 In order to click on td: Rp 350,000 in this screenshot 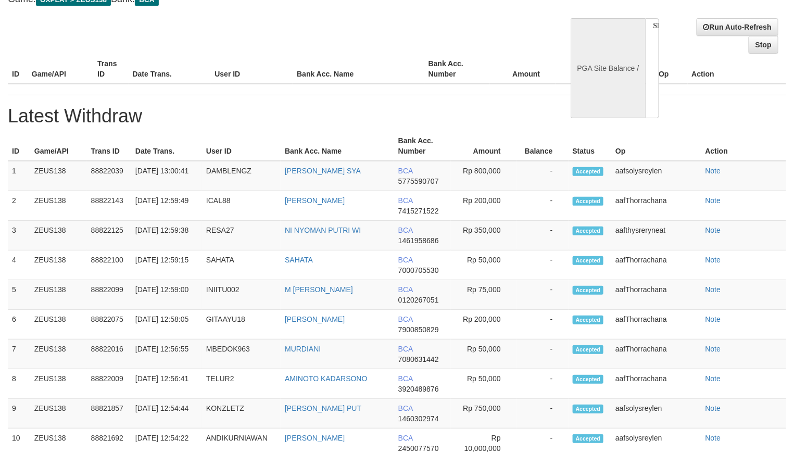, I will do `click(484, 235)`.